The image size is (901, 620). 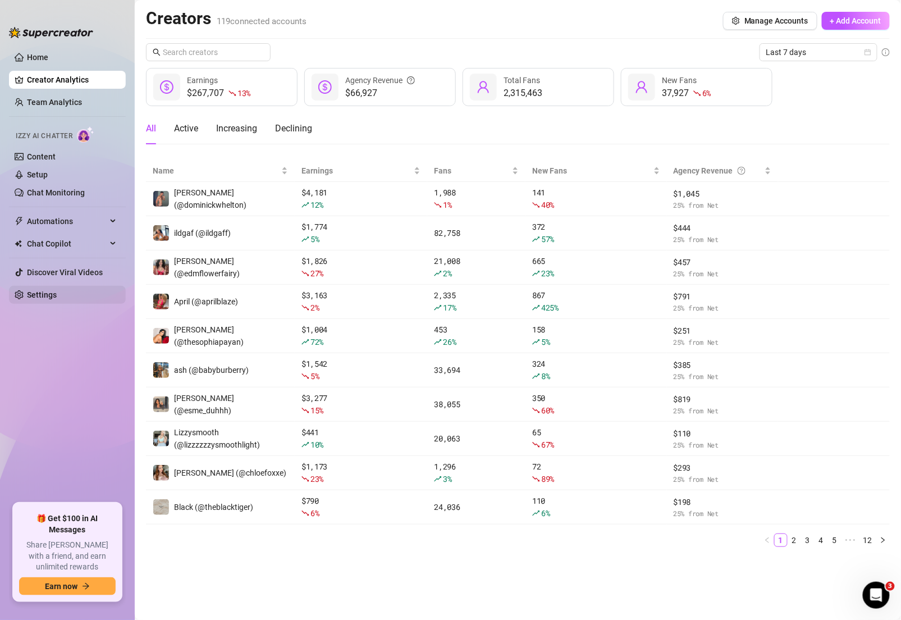 What do you see at coordinates (51, 33) in the screenshot?
I see `img: logo-BBDzfeDw.svg` at bounding box center [51, 33].